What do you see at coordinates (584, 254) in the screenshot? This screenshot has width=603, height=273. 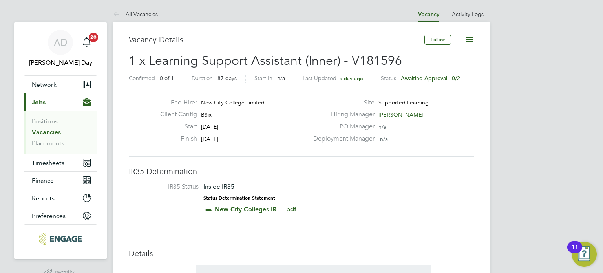 I see `button: Open Resource Center, 11 new notifications` at bounding box center [584, 254].